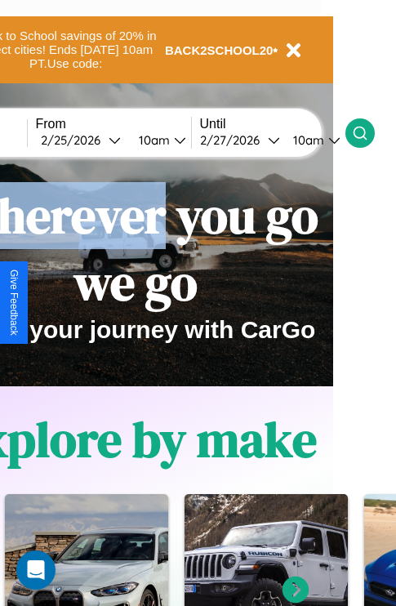 This screenshot has height=606, width=396. What do you see at coordinates (113, 124) in the screenshot?
I see `label: From` at bounding box center [113, 124].